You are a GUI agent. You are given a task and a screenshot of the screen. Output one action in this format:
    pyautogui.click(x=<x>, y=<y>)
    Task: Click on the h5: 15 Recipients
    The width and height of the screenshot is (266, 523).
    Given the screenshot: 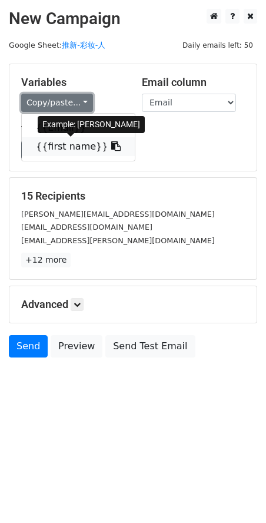 What is the action you would take?
    pyautogui.click(x=133, y=196)
    